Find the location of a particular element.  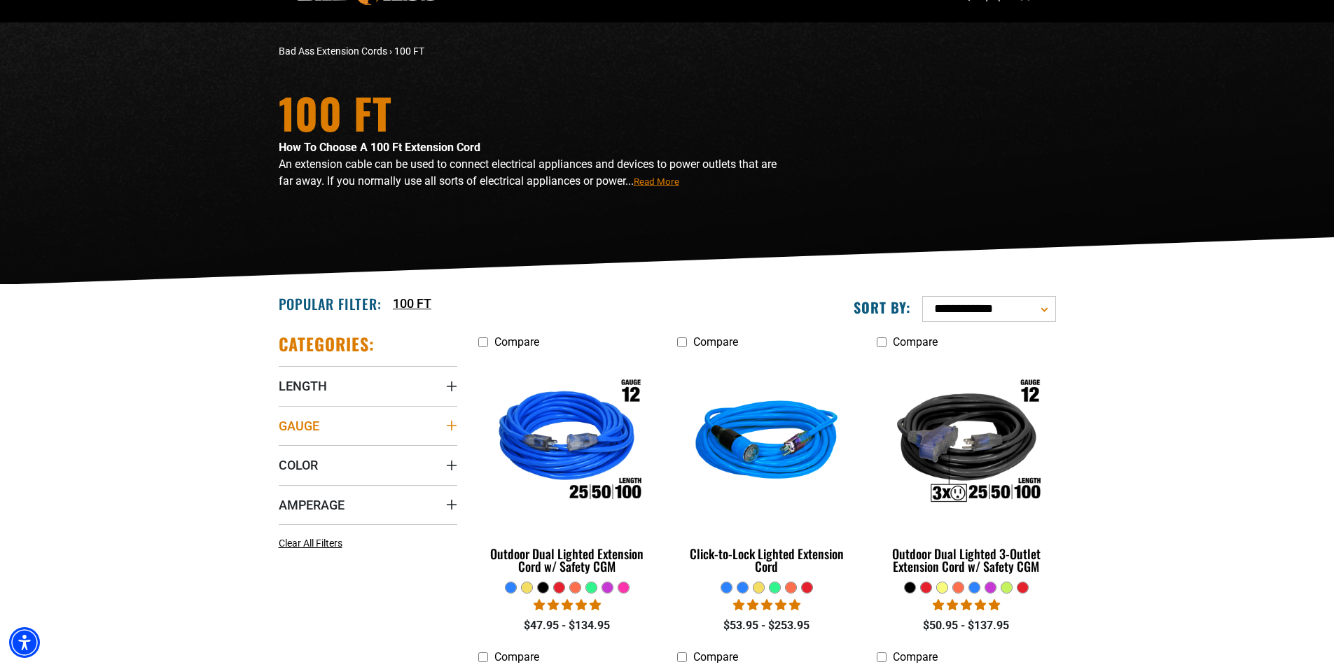

img: blue is located at coordinates (767, 443).